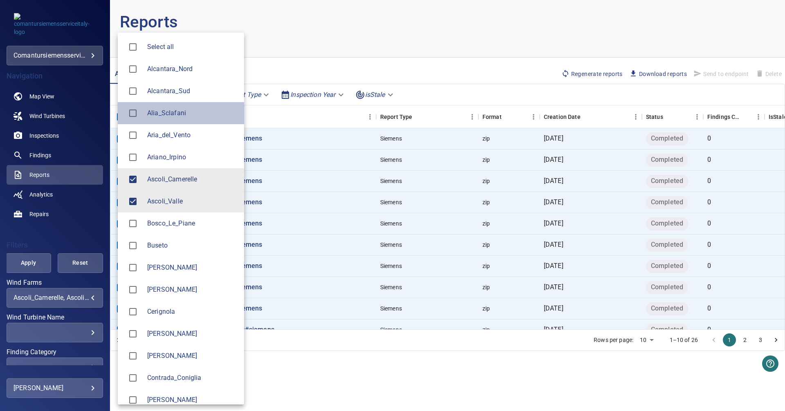  Describe the element at coordinates (192, 312) in the screenshot. I see `div: Wind Farms Cerignola` at that location.